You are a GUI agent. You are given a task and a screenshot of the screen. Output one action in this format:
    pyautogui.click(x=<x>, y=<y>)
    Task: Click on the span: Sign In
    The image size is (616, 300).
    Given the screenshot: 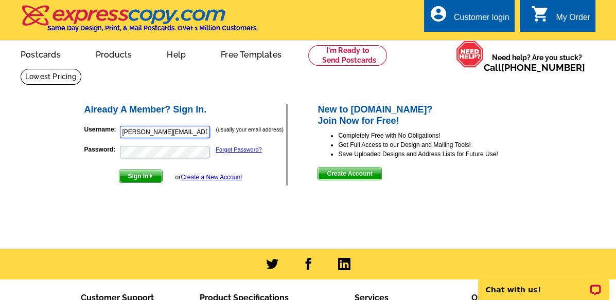 What is the action you would take?
    pyautogui.click(x=140, y=176)
    